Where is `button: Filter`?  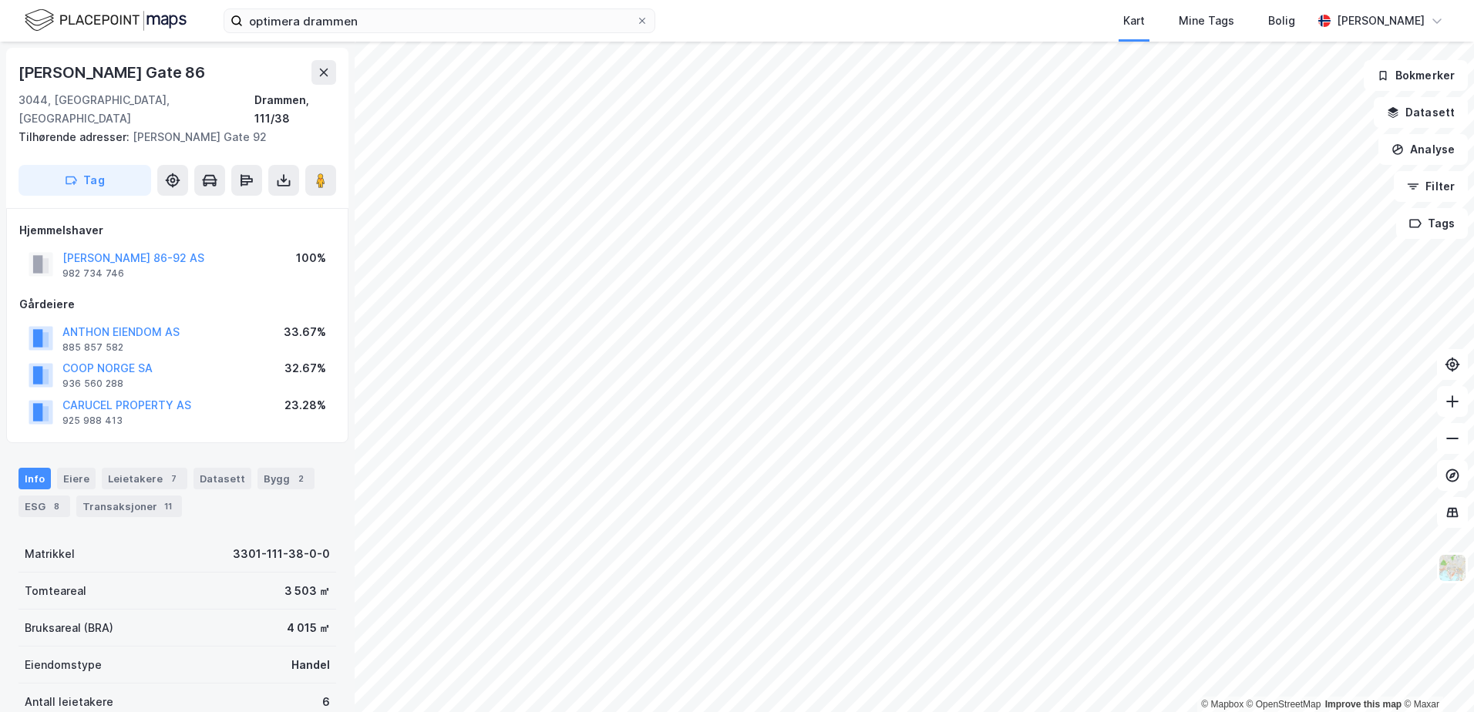 button: Filter is located at coordinates (1430, 187).